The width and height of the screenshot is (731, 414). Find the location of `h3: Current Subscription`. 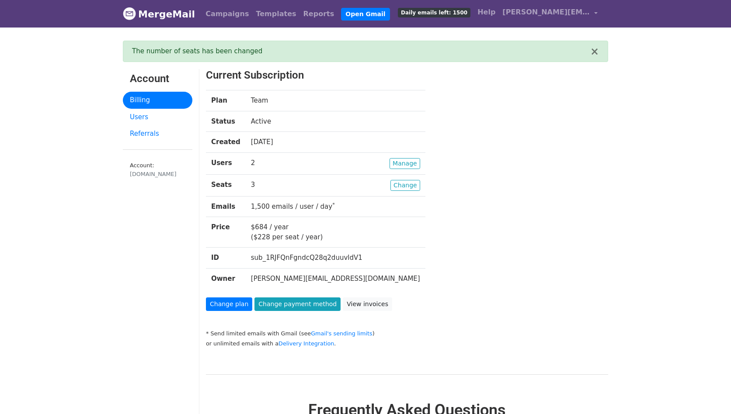

h3: Current Subscription is located at coordinates (389, 75).